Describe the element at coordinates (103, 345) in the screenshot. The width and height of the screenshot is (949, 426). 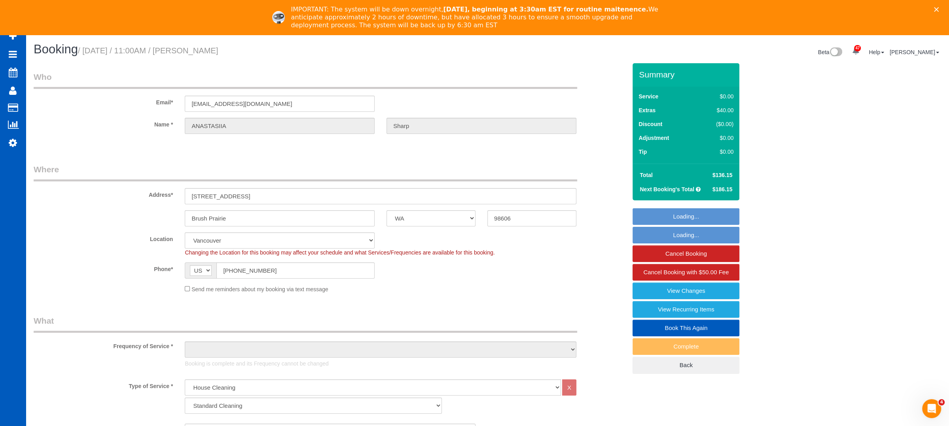
I see `label: Frequency of Service *` at that location.